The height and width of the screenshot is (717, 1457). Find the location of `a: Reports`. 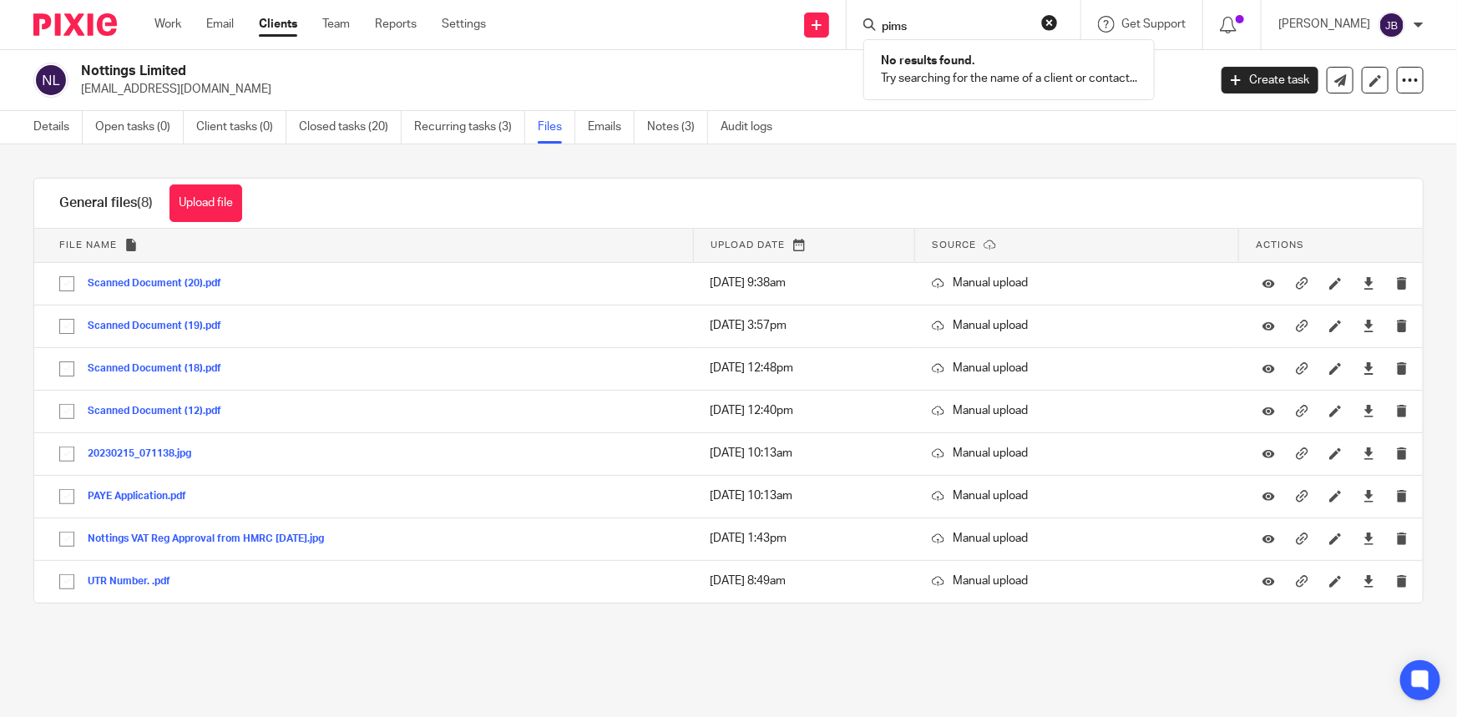

a: Reports is located at coordinates (396, 24).